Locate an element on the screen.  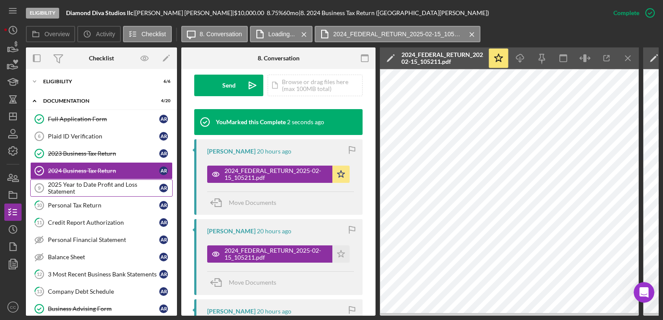
label: 2024_FEDERAL_RETURN_2025-02-15_105211.pdf is located at coordinates (398, 34).